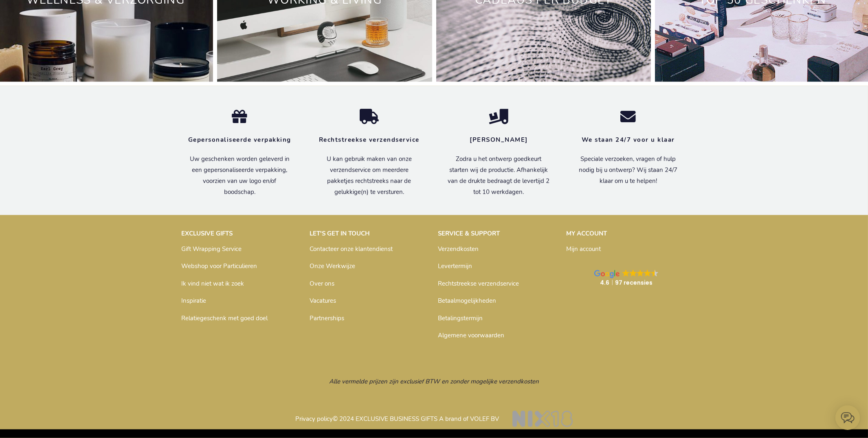 Image resolution: width=868 pixels, height=438 pixels. Describe the element at coordinates (340, 233) in the screenshot. I see `strong: LET'S GET IN TOUCH` at that location.